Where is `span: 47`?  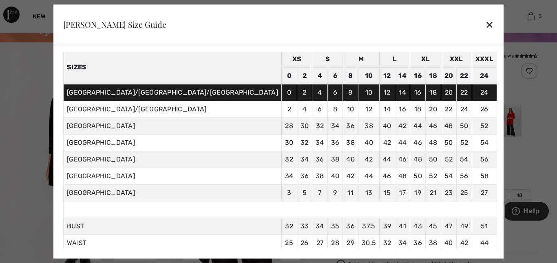 span: 47 is located at coordinates (449, 226).